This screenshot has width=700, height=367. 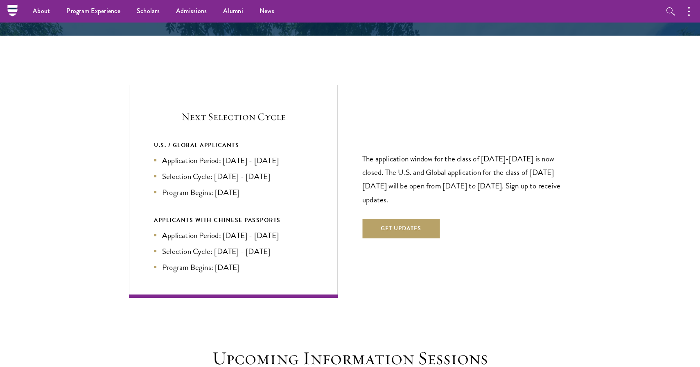 What do you see at coordinates (233, 220) in the screenshot?
I see `div: APPLICANTS WITH CHINESE PASSPORTS` at bounding box center [233, 220].